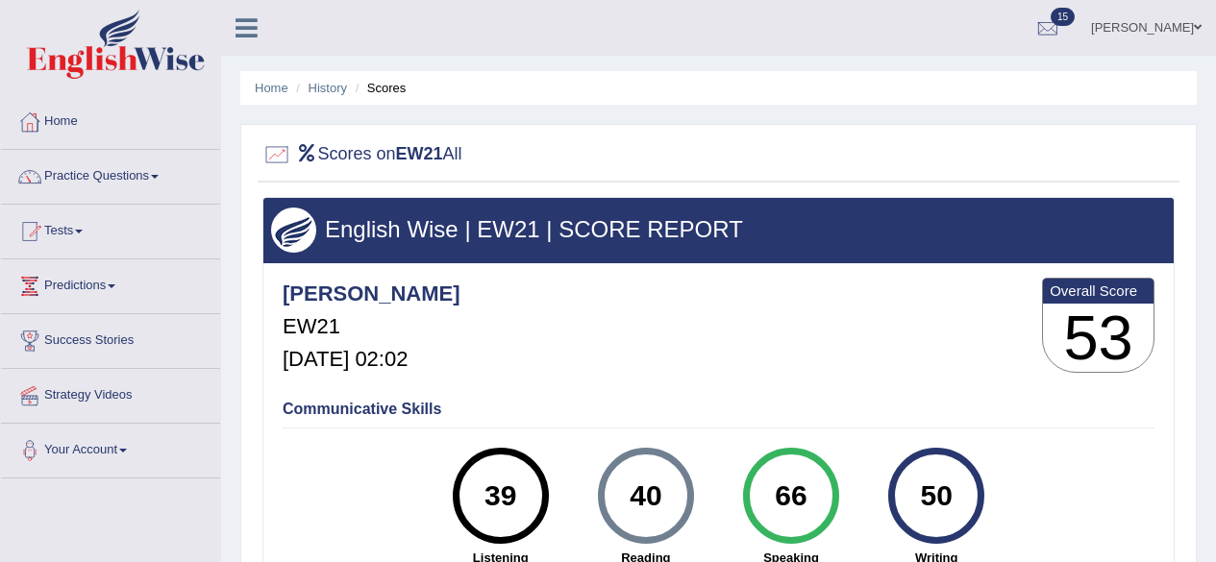 This screenshot has width=1216, height=562. I want to click on div: 39, so click(500, 496).